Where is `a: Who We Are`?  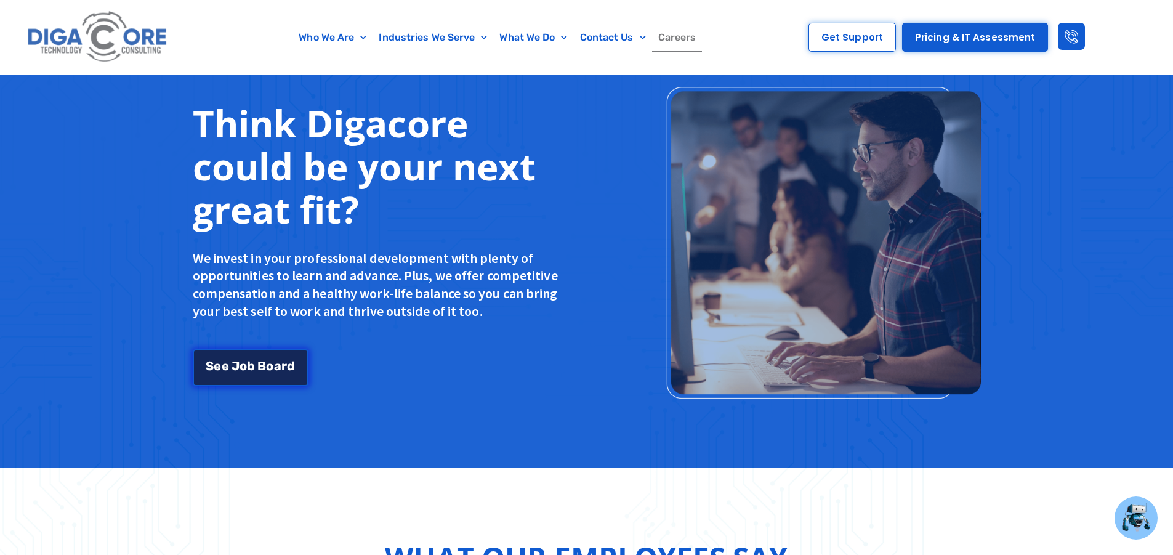
a: Who We Are is located at coordinates (332, 38).